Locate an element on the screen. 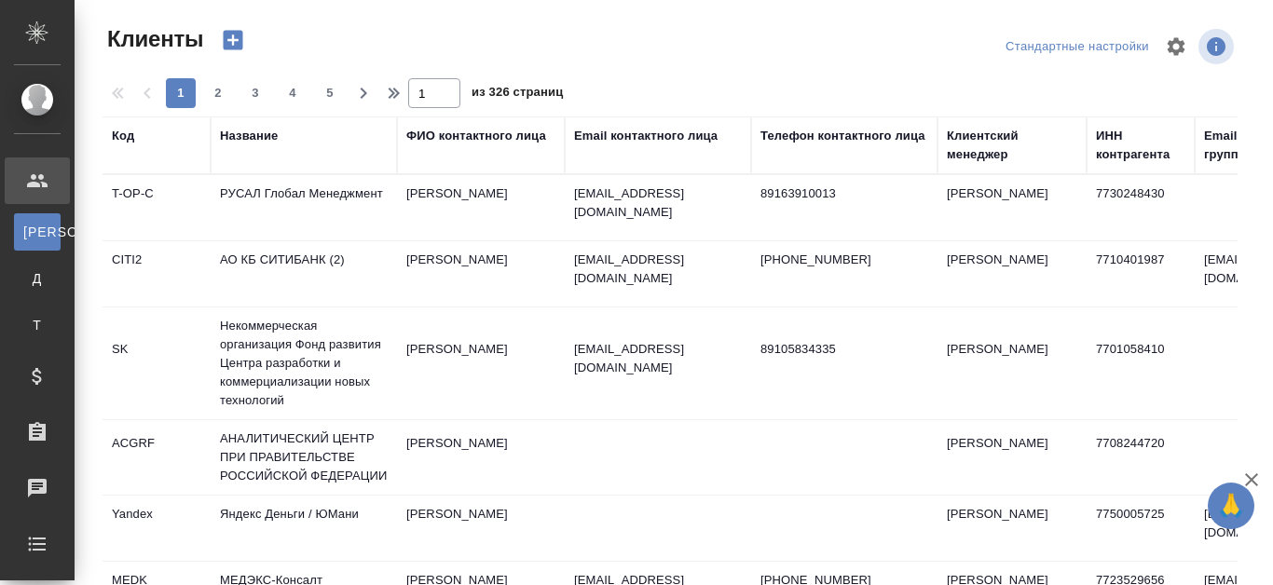 Image resolution: width=1273 pixels, height=585 pixels. a: Д is located at coordinates (37, 279).